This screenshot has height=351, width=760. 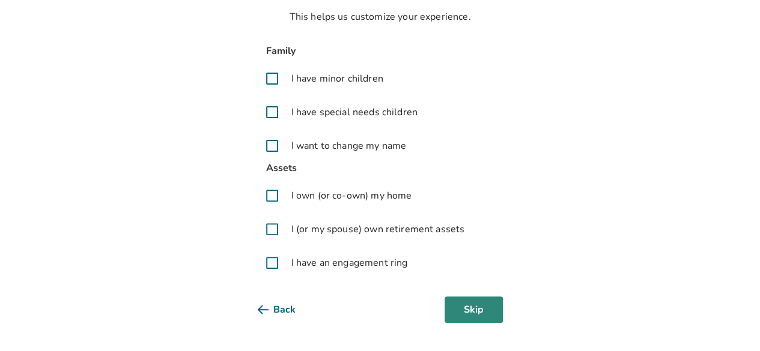 I want to click on span: I own (or co-own) my home, so click(x=351, y=196).